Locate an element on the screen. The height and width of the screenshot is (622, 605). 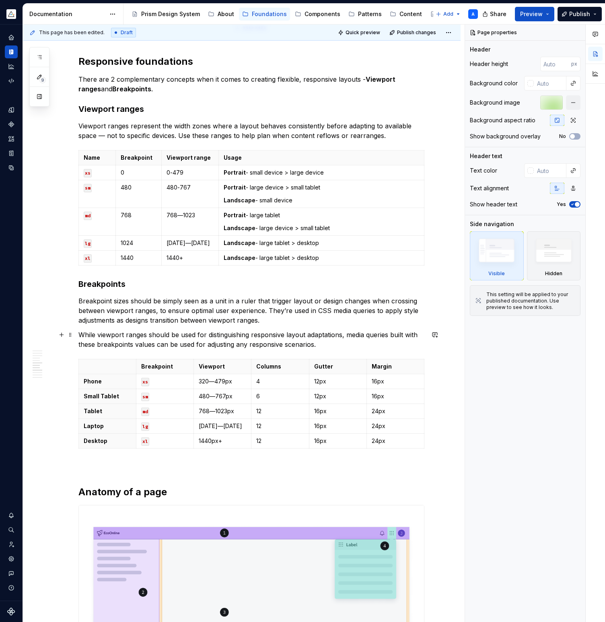
h3: Viewport ranges is located at coordinates (252, 109).